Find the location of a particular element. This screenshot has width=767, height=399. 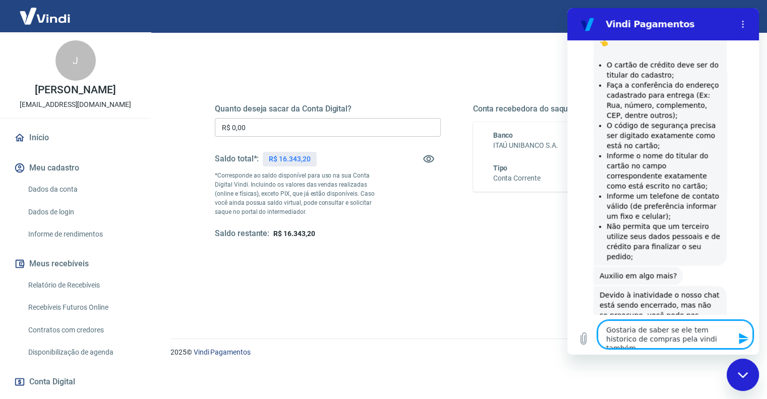

p: 2025 © is located at coordinates (456, 352).